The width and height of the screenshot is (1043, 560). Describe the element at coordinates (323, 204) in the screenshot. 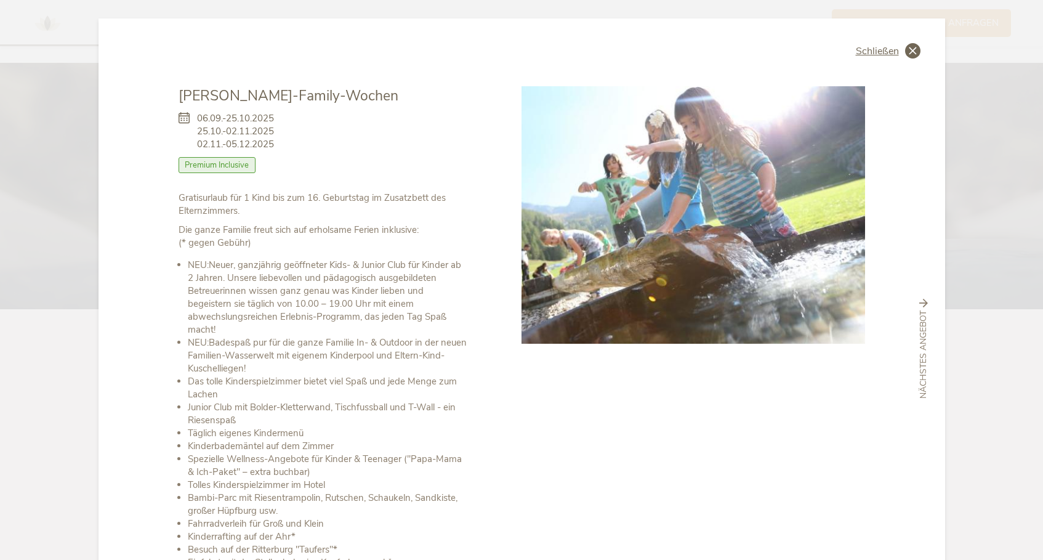

I see `p: Gratisurlaub für 1 Kind bis zum 16. Geburtstag im Zusatzbett des Elternzimmers.` at that location.